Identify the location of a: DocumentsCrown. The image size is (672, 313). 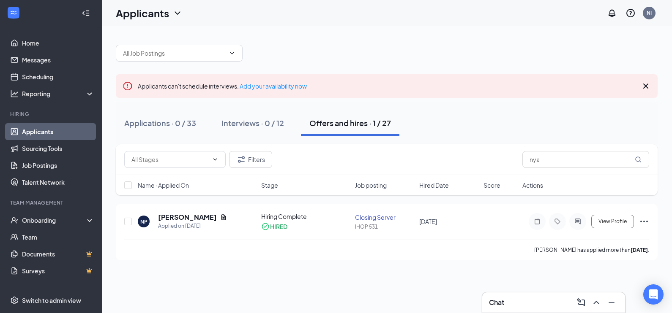
(58, 254).